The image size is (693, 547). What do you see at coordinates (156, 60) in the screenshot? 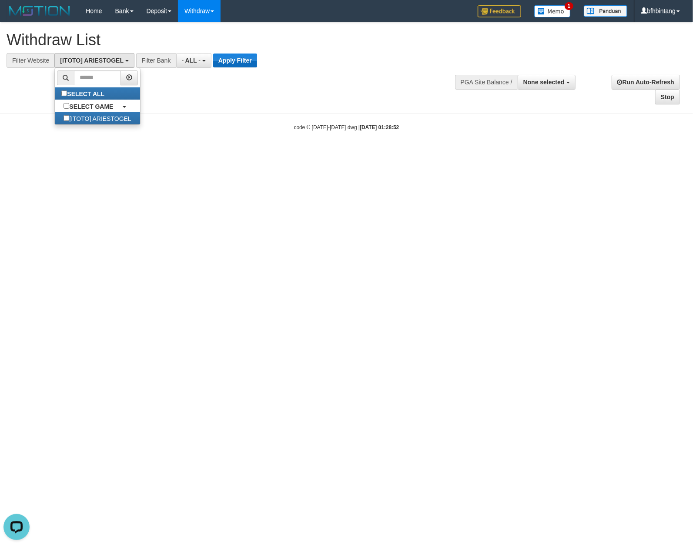
I see `div: Filter Bank` at bounding box center [156, 60].